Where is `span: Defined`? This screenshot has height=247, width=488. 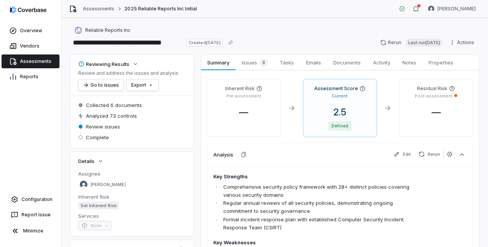
span: Defined is located at coordinates (340, 126).